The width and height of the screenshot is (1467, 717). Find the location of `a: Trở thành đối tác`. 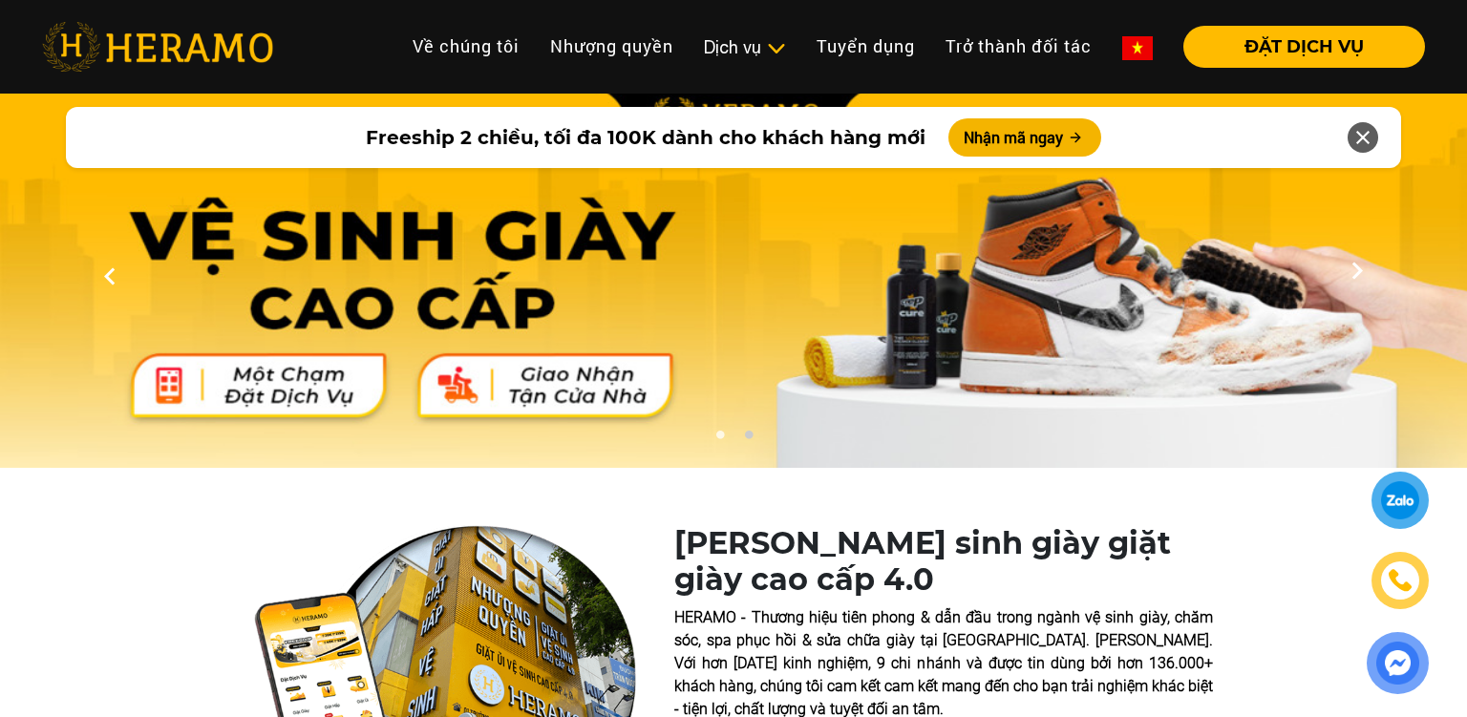

a: Trở thành đối tác is located at coordinates (1018, 46).